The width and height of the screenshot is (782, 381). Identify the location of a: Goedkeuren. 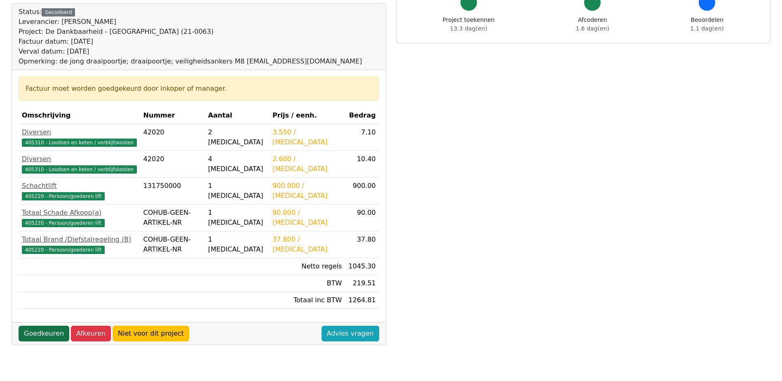
(44, 333).